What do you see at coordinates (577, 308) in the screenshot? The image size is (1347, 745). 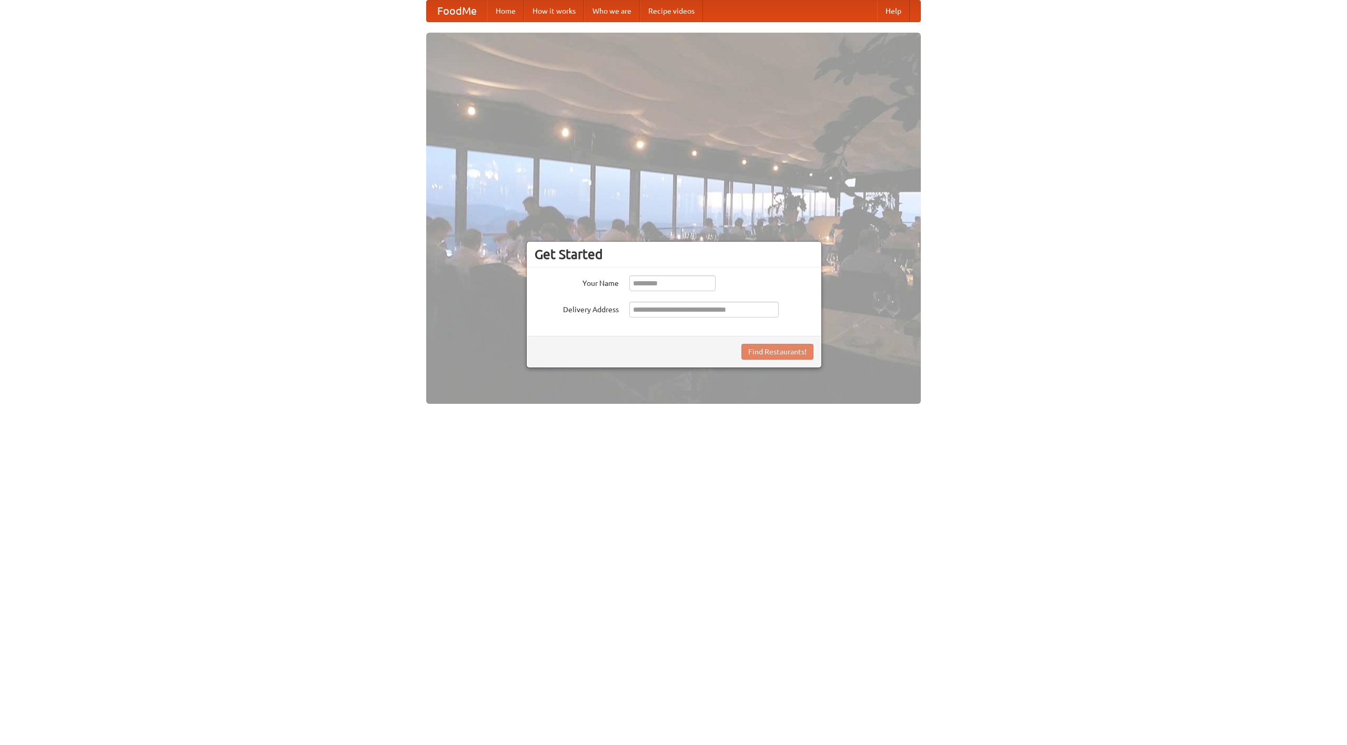 I see `label: Delivery Address` at bounding box center [577, 308].